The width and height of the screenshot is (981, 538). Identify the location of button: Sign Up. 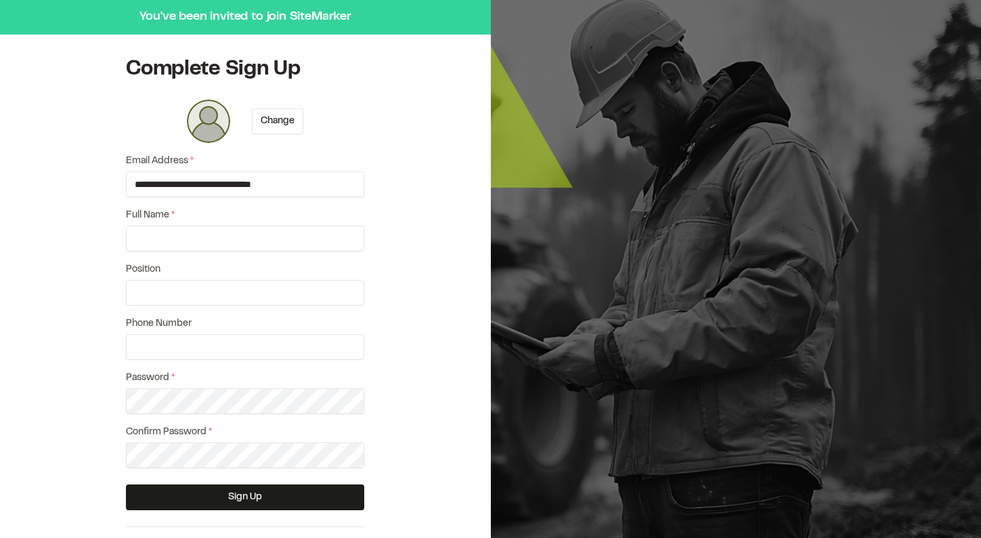
(245, 497).